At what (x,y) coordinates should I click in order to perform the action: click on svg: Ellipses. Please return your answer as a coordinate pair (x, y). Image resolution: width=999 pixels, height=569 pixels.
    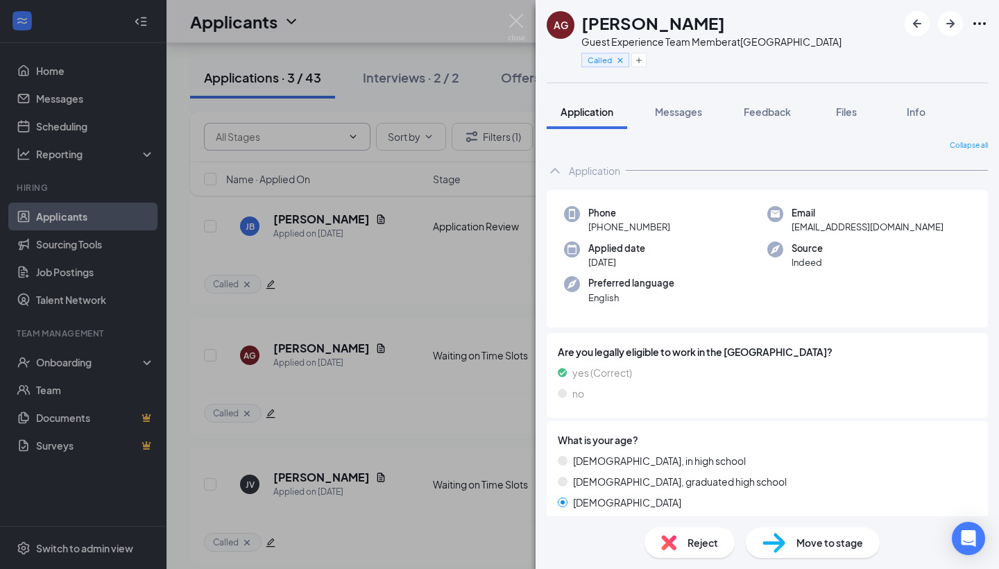
    Looking at the image, I should click on (979, 24).